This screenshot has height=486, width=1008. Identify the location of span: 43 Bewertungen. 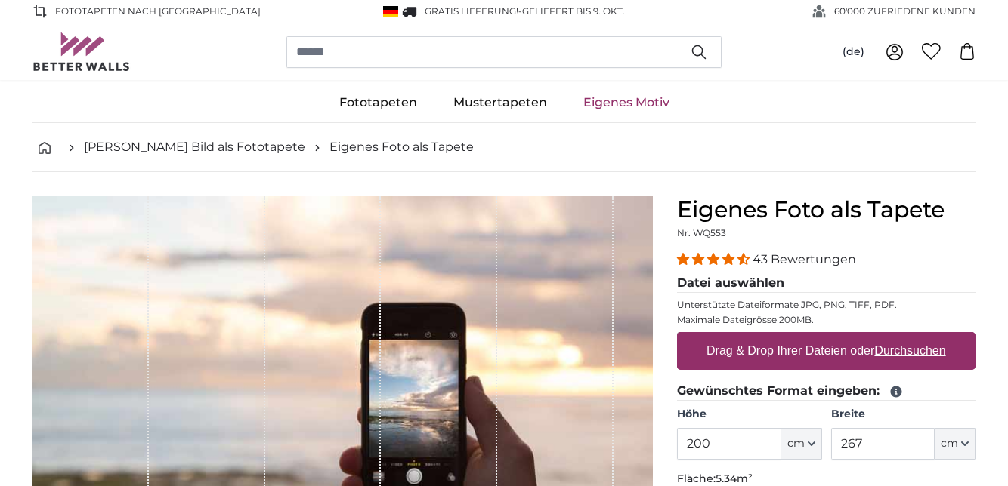
(804, 259).